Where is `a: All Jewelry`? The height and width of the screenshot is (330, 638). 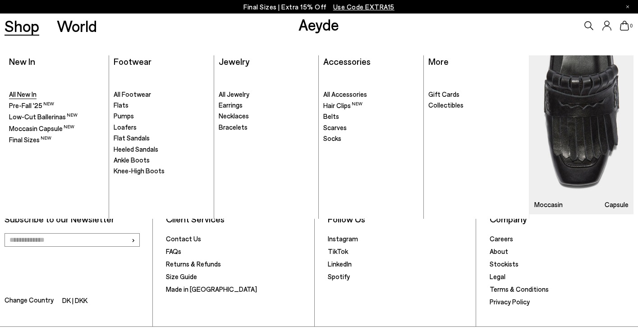 a: All Jewelry is located at coordinates (266, 95).